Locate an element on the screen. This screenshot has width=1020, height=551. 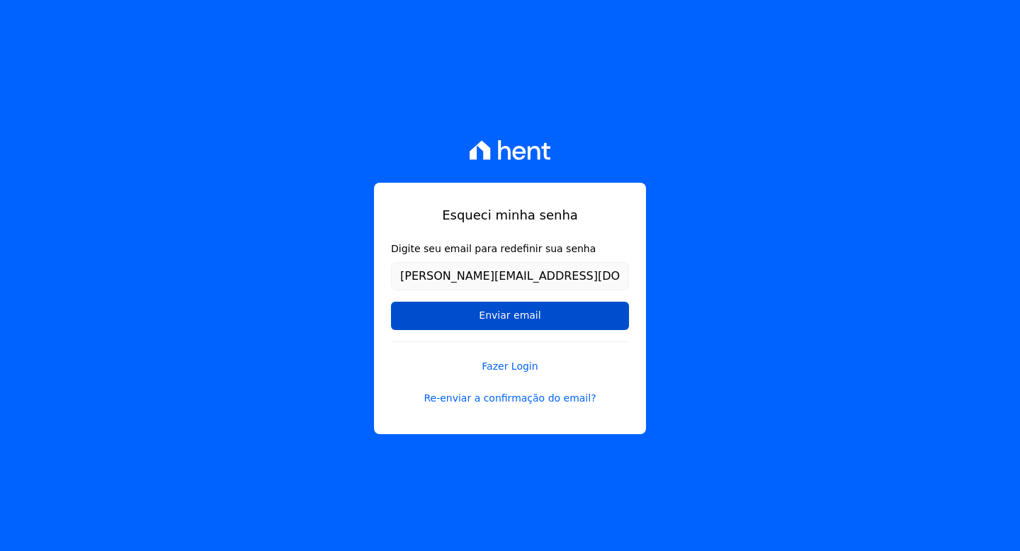
h1: Esqueci minha senha is located at coordinates (510, 215).